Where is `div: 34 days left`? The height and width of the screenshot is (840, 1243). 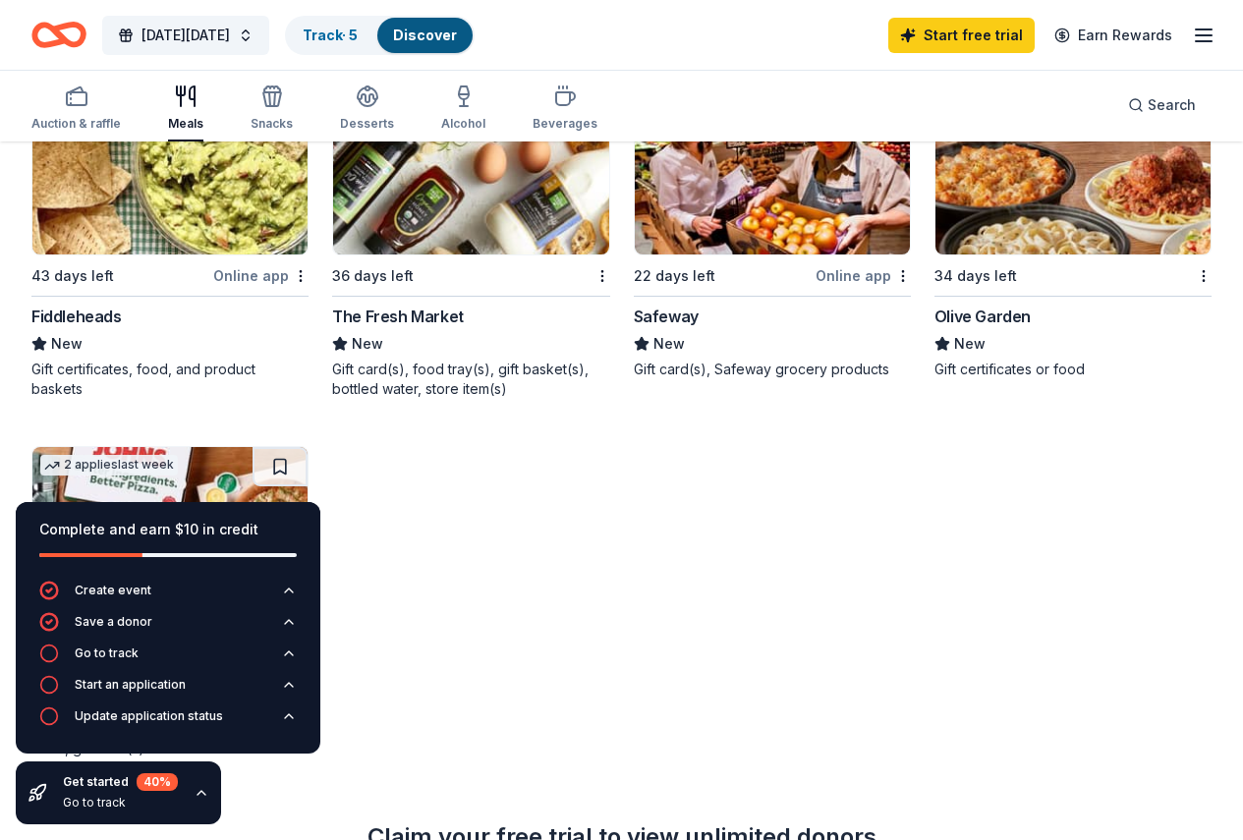
div: 34 days left is located at coordinates (976, 276).